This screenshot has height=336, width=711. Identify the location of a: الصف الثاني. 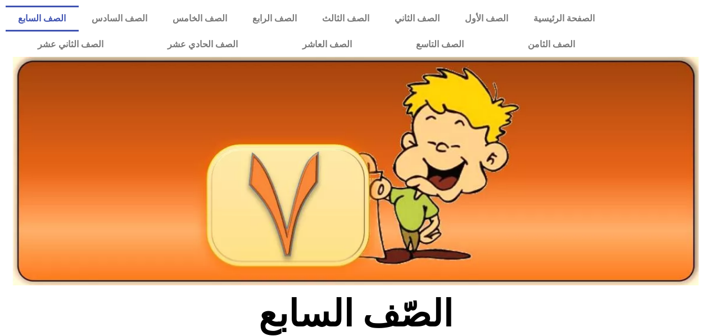
(417, 19).